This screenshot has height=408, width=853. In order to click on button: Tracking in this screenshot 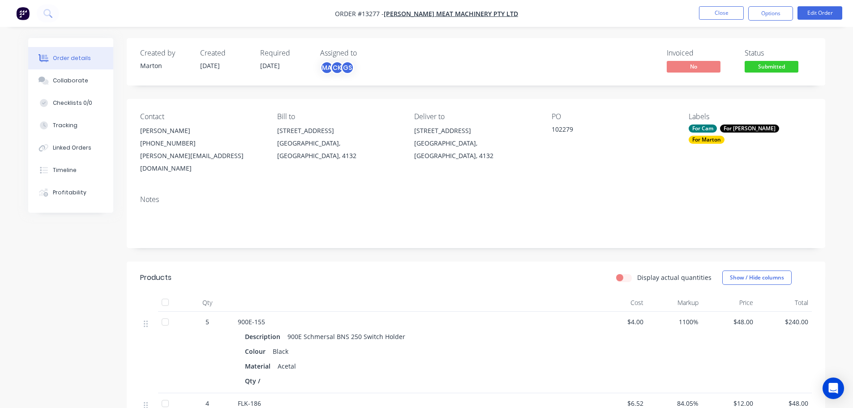, I will do `click(71, 125)`.